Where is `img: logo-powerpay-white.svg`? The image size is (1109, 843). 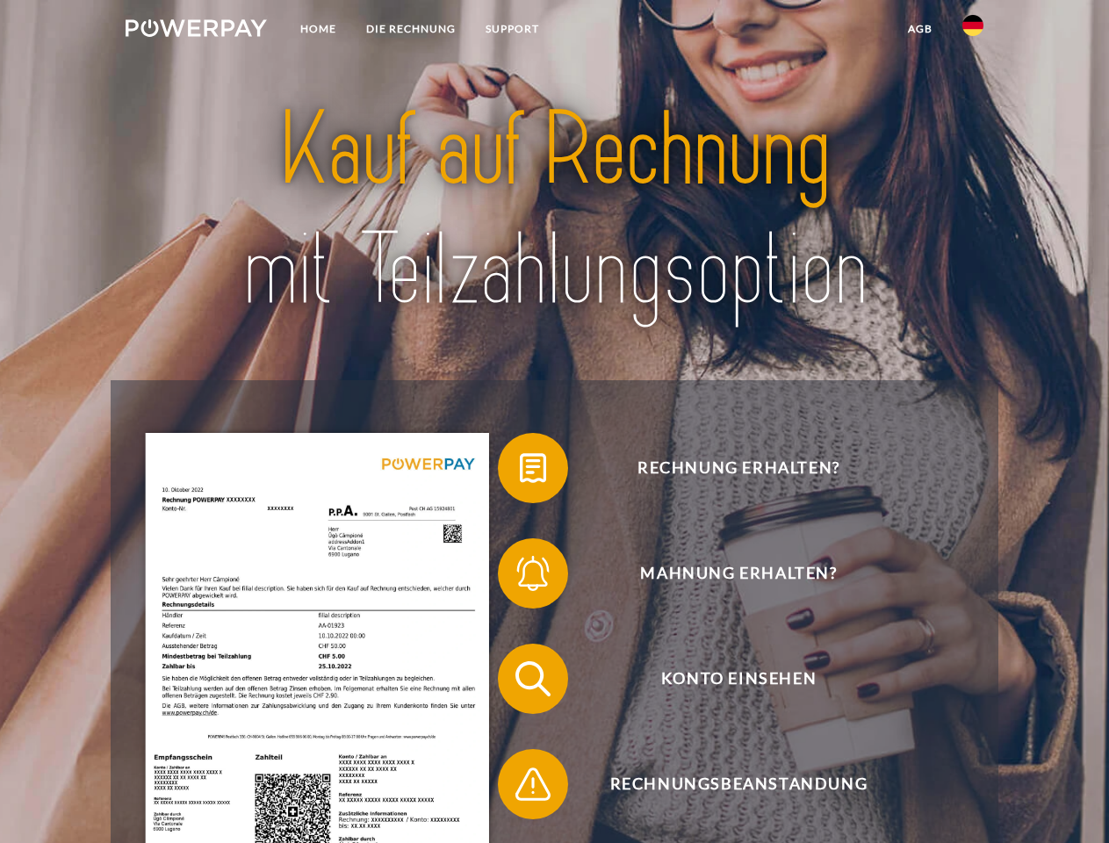
img: logo-powerpay-white.svg is located at coordinates (196, 28).